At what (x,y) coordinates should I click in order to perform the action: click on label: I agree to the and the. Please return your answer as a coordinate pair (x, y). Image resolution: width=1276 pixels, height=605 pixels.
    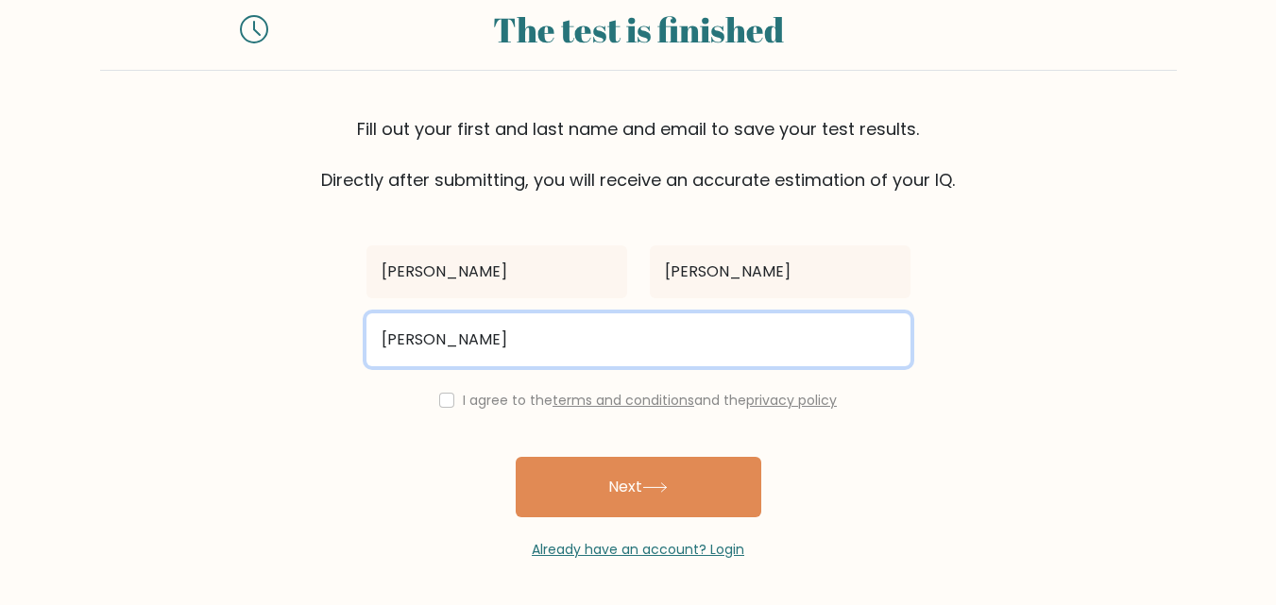
    Looking at the image, I should click on (650, 401).